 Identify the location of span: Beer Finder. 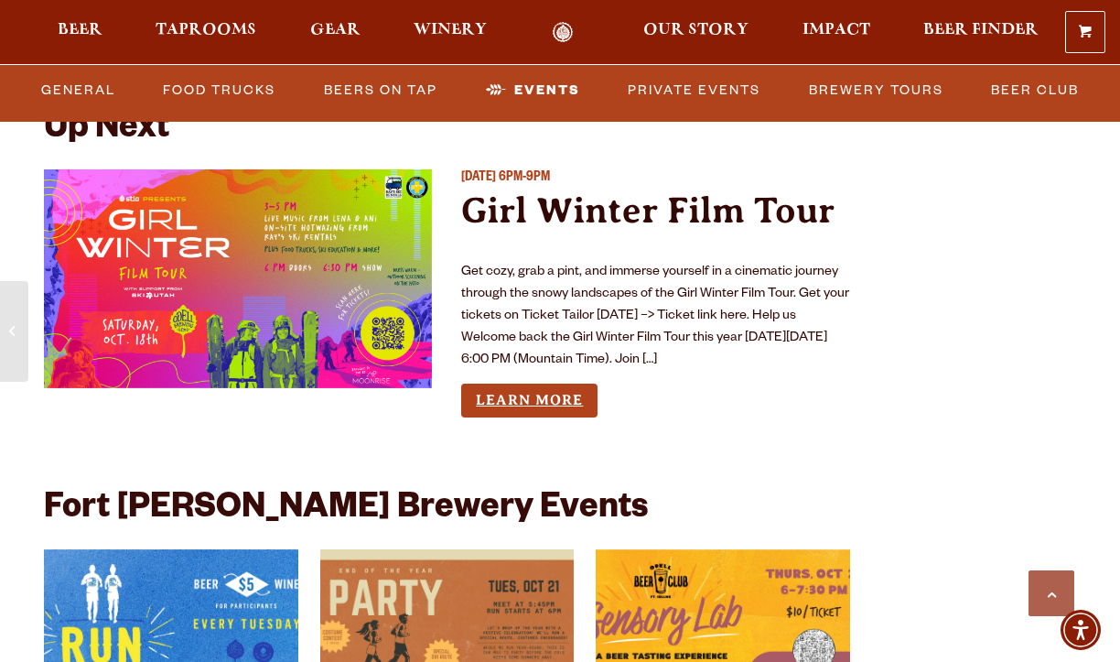
(981, 30).